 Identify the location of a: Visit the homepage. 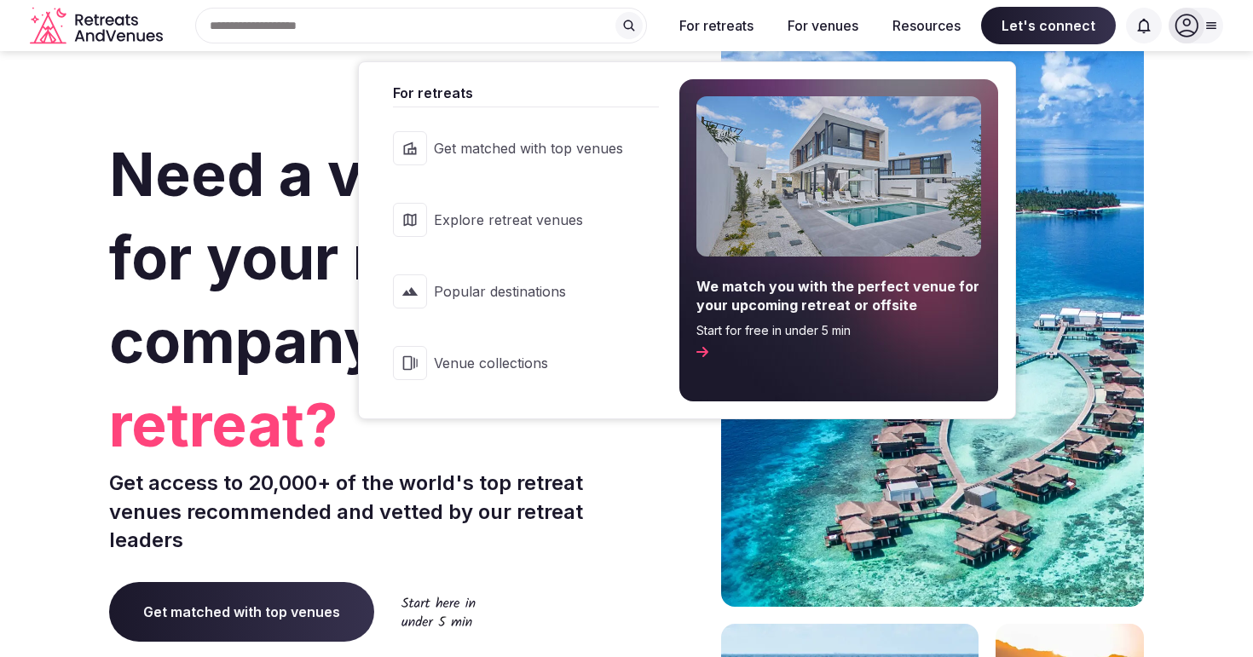
(98, 26).